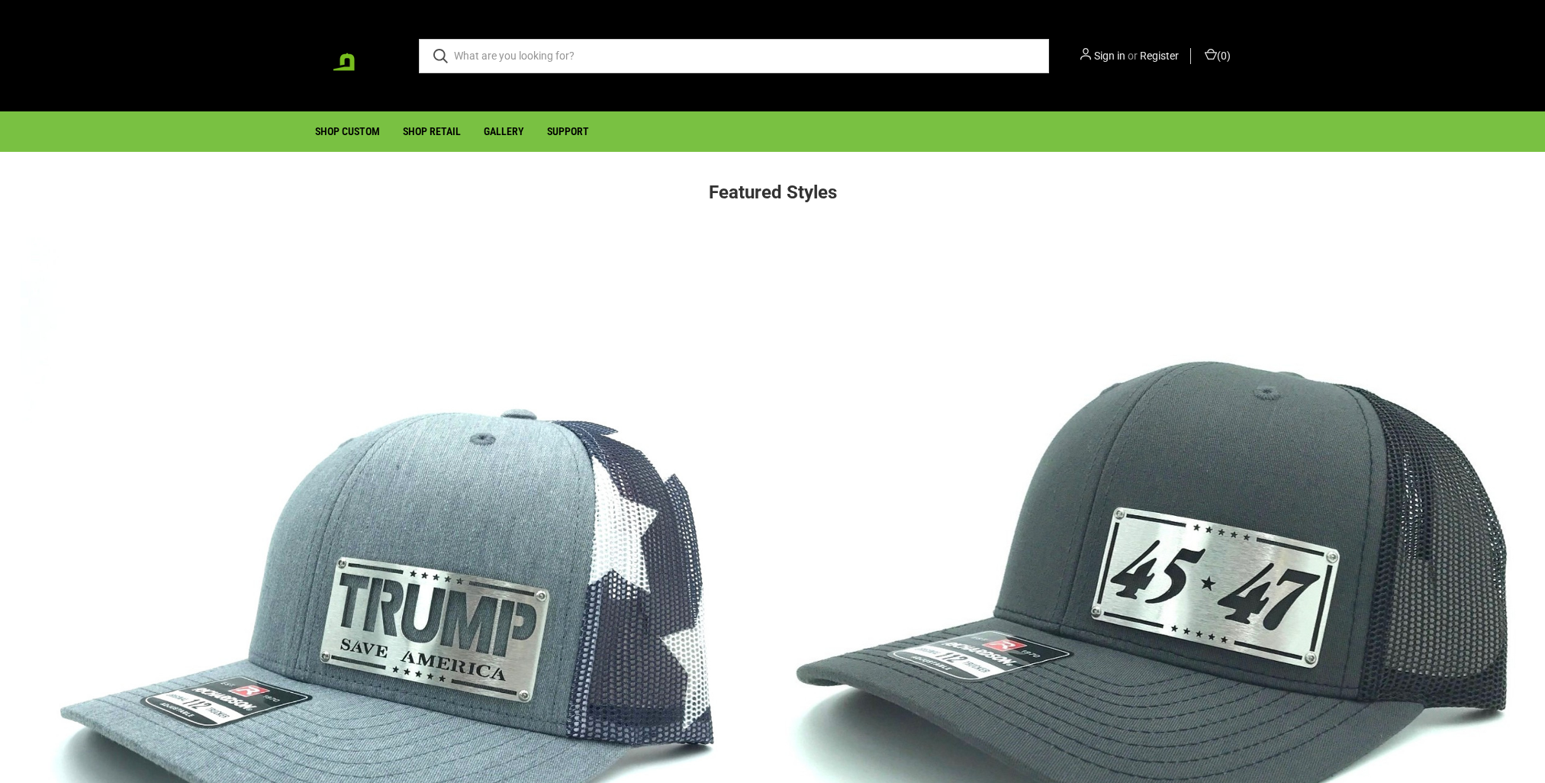  Describe the element at coordinates (504, 131) in the screenshot. I see `a: Gallery` at that location.